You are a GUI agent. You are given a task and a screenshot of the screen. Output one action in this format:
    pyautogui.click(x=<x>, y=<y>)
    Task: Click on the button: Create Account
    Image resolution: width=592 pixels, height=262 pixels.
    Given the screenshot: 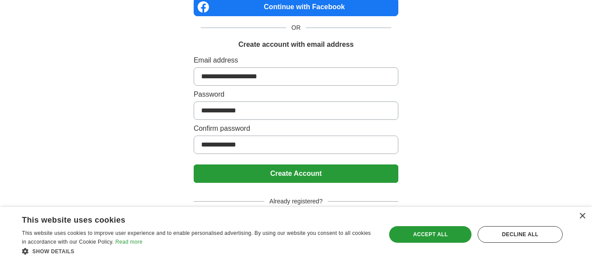 What is the action you would take?
    pyautogui.click(x=296, y=174)
    